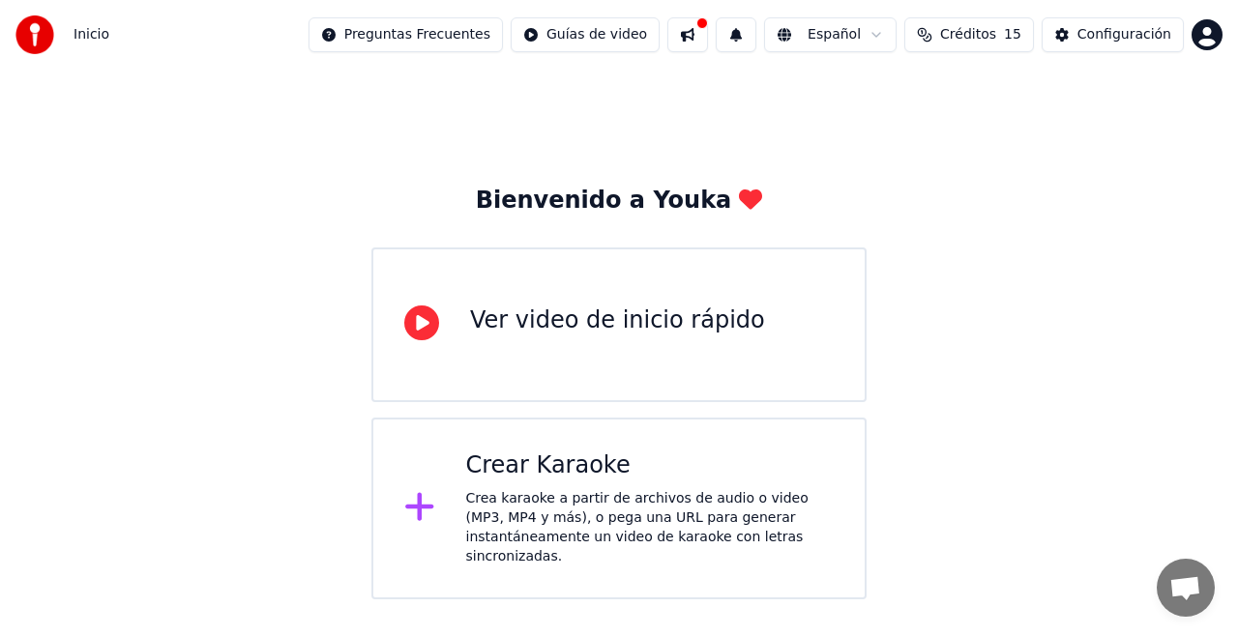 The width and height of the screenshot is (1238, 636). I want to click on div: Crear Karaoke, so click(650, 466).